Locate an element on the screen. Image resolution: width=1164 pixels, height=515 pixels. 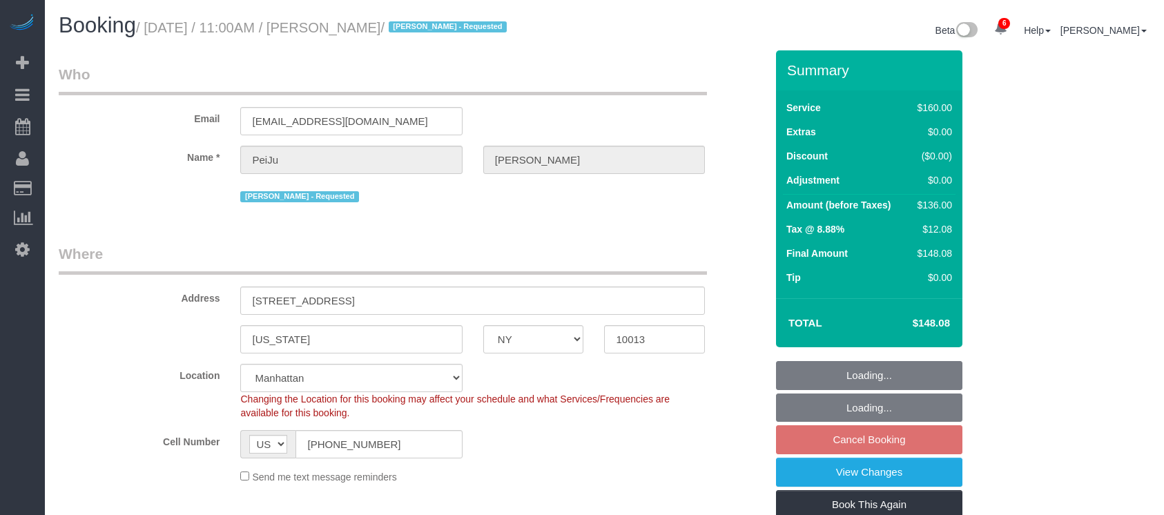
label: Adjustment is located at coordinates (813, 180).